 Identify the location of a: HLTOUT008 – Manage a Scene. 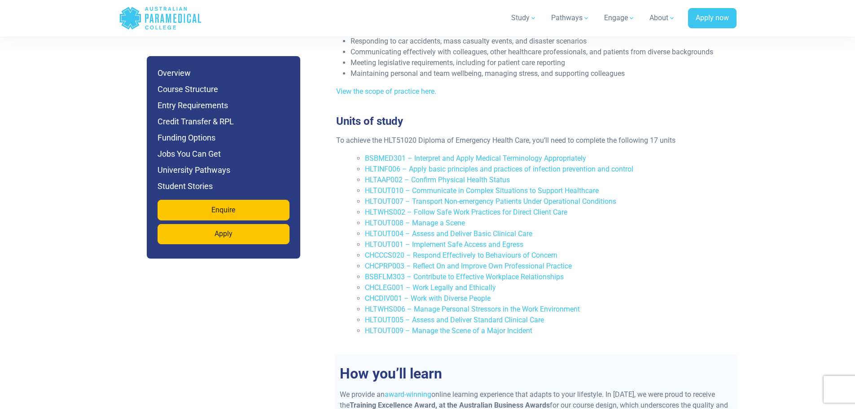
(415, 223).